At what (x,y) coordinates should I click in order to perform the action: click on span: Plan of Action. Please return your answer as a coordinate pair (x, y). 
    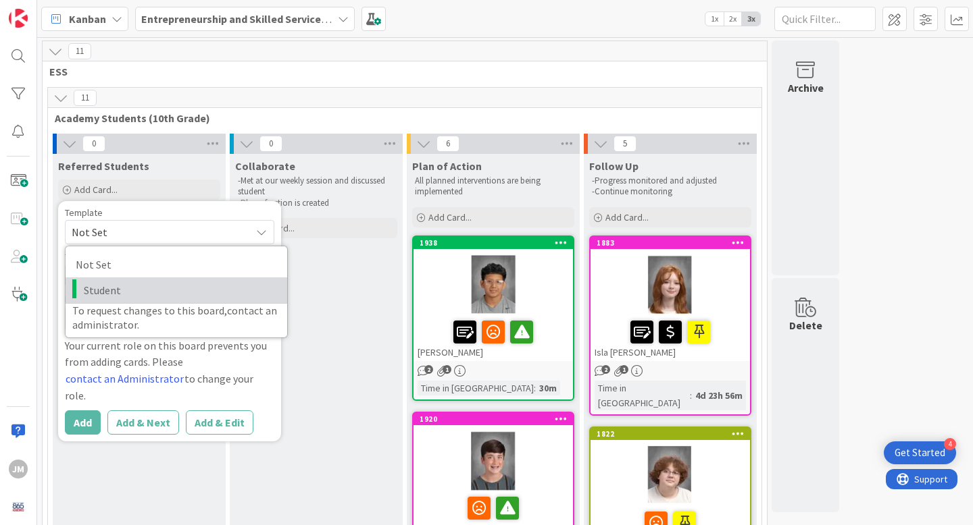
    Looking at the image, I should click on (446, 166).